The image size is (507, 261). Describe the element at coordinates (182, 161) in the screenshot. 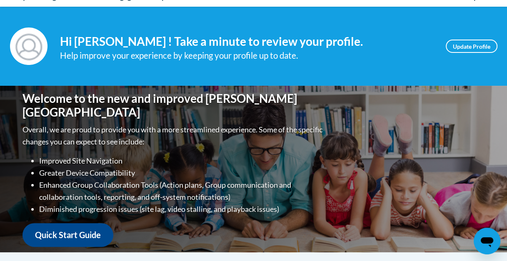

I see `li: Improved Site Navigation` at that location.